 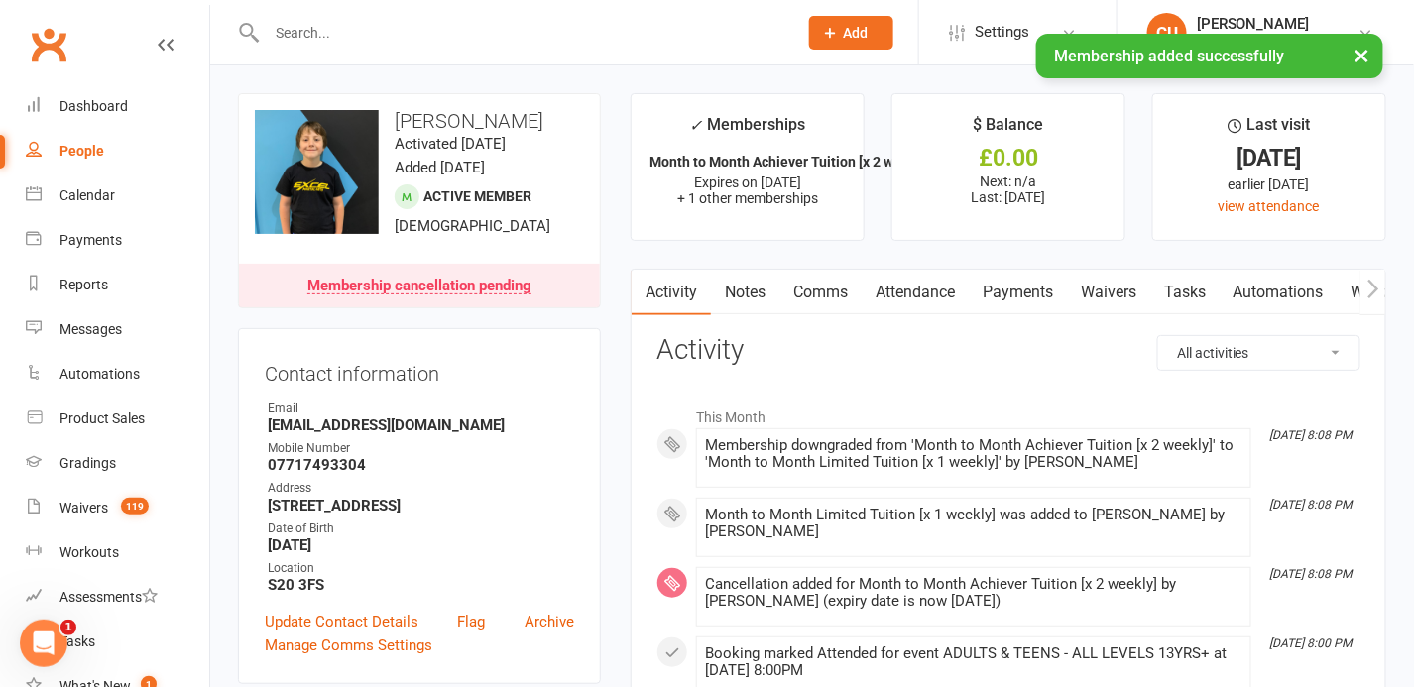 What do you see at coordinates (93, 106) in the screenshot?
I see `div: Dashboard` at bounding box center [93, 106].